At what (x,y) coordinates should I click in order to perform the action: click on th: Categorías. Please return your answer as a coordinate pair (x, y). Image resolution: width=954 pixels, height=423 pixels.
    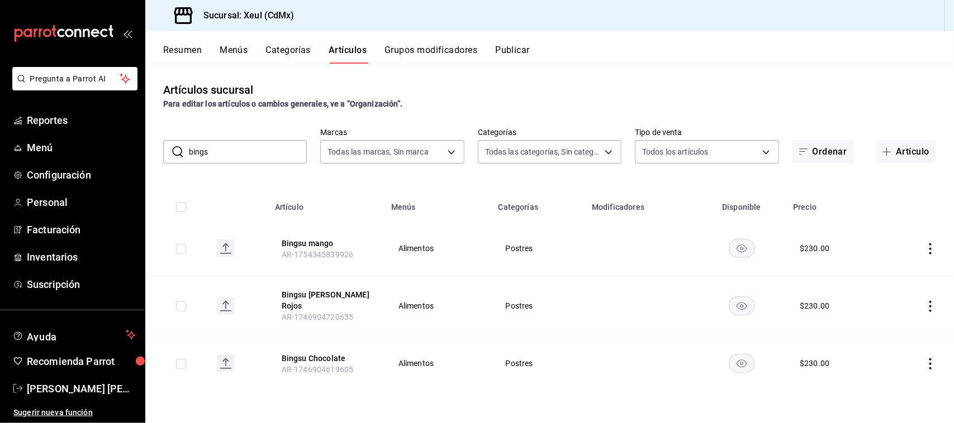
    Looking at the image, I should click on (539, 204).